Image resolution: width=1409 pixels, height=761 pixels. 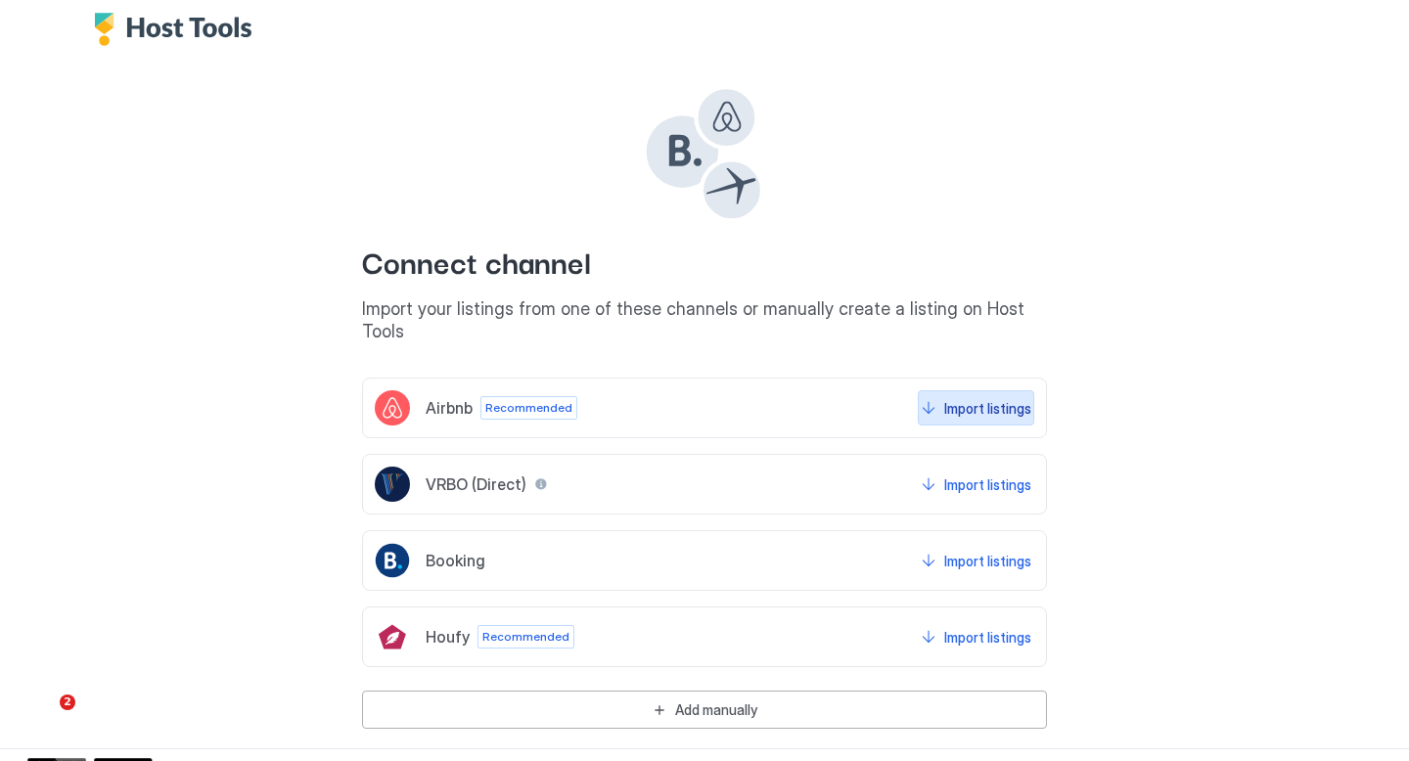 I want to click on span: VRBO (Direct), so click(x=475, y=484).